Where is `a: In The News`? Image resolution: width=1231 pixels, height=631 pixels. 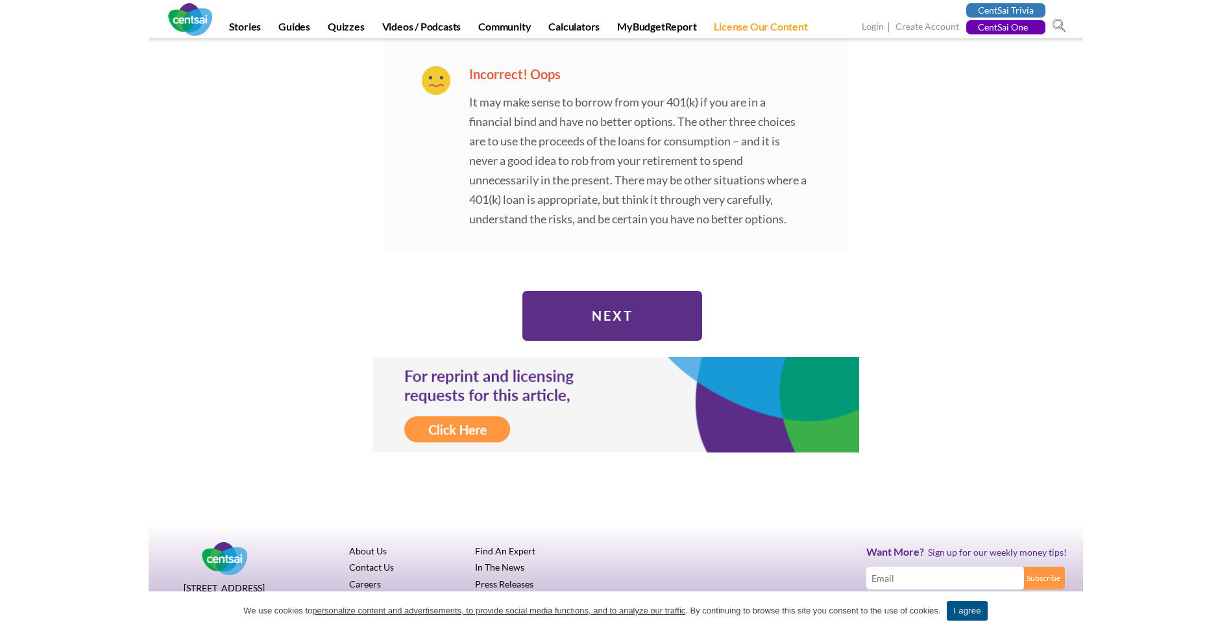
a: In The News is located at coordinates (500, 566).